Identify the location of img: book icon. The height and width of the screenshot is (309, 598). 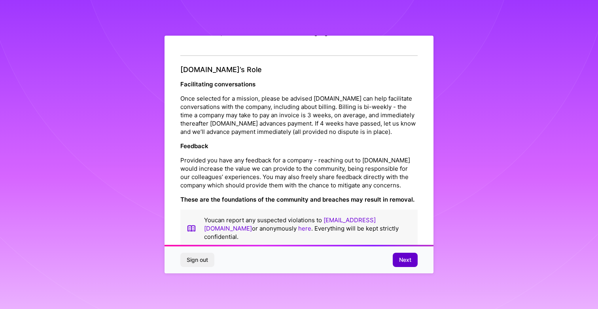
(192, 228).